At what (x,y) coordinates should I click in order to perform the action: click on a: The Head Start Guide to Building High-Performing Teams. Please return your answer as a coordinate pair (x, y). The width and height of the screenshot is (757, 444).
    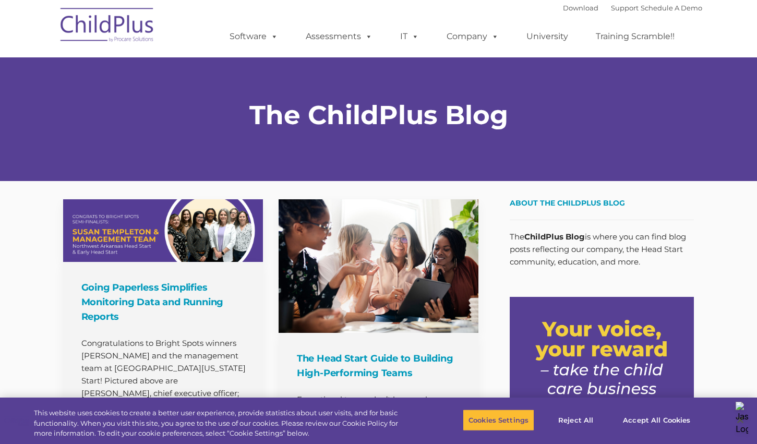
    Looking at the image, I should click on (378, 266).